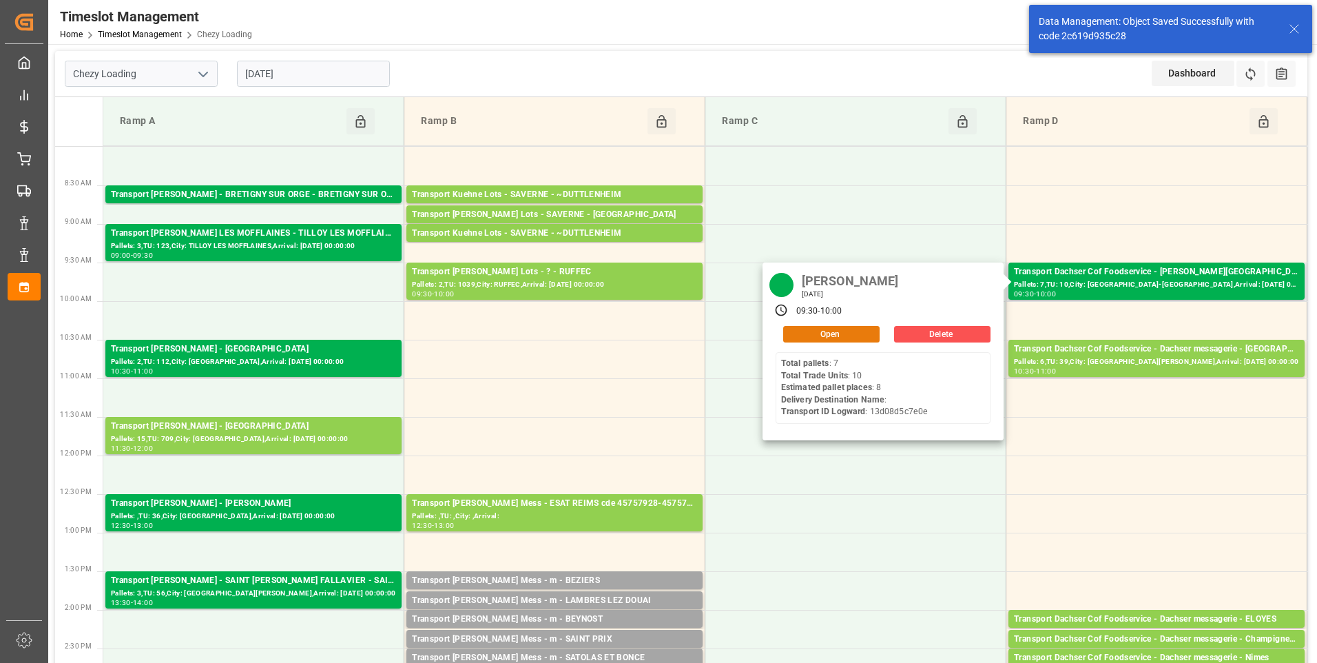 The height and width of the screenshot is (663, 1317). What do you see at coordinates (203, 74) in the screenshot?
I see `button: open menu` at bounding box center [203, 74].